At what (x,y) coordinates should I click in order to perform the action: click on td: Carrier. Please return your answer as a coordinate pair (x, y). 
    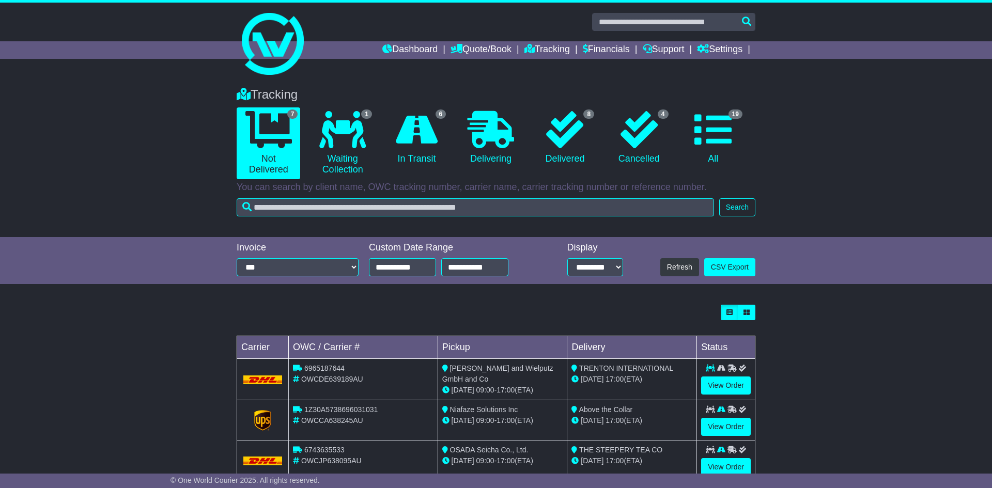
    Looking at the image, I should click on (263, 348).